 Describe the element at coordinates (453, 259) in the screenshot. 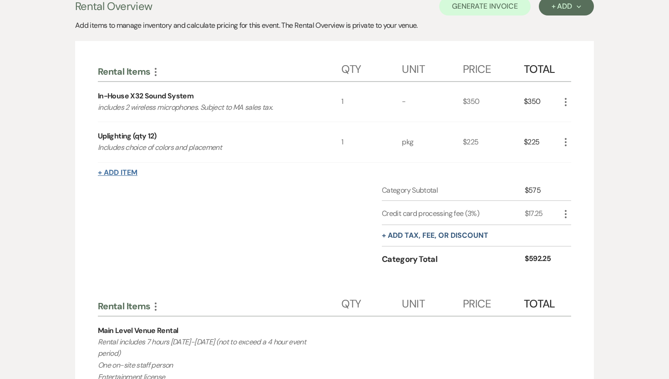

I see `div: Category Total` at that location.